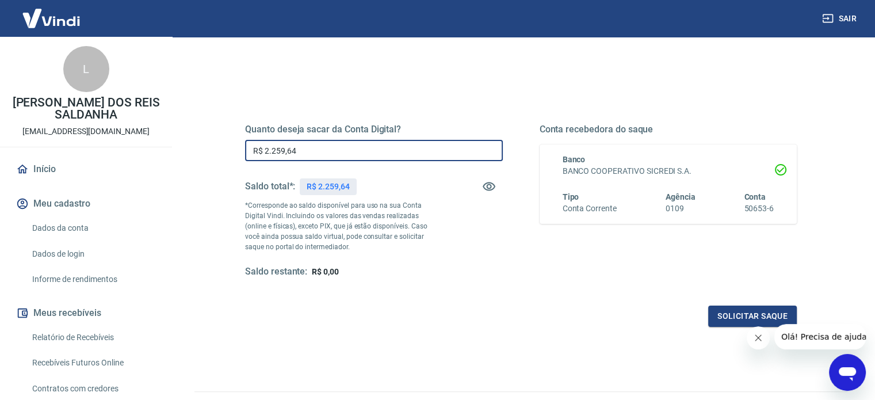 The height and width of the screenshot is (400, 875). Describe the element at coordinates (52, 13) in the screenshot. I see `span: Olá! Precisa de ajuda?` at that location.